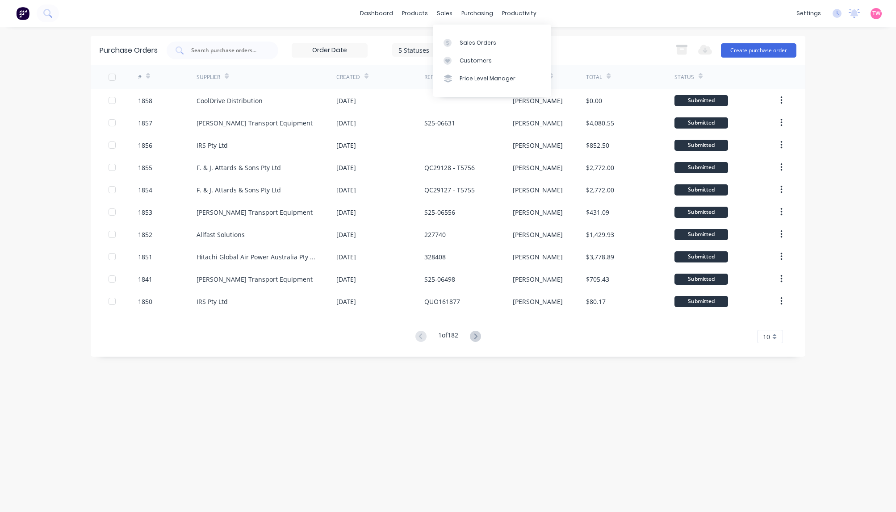  I want to click on div: 227740, so click(435, 234).